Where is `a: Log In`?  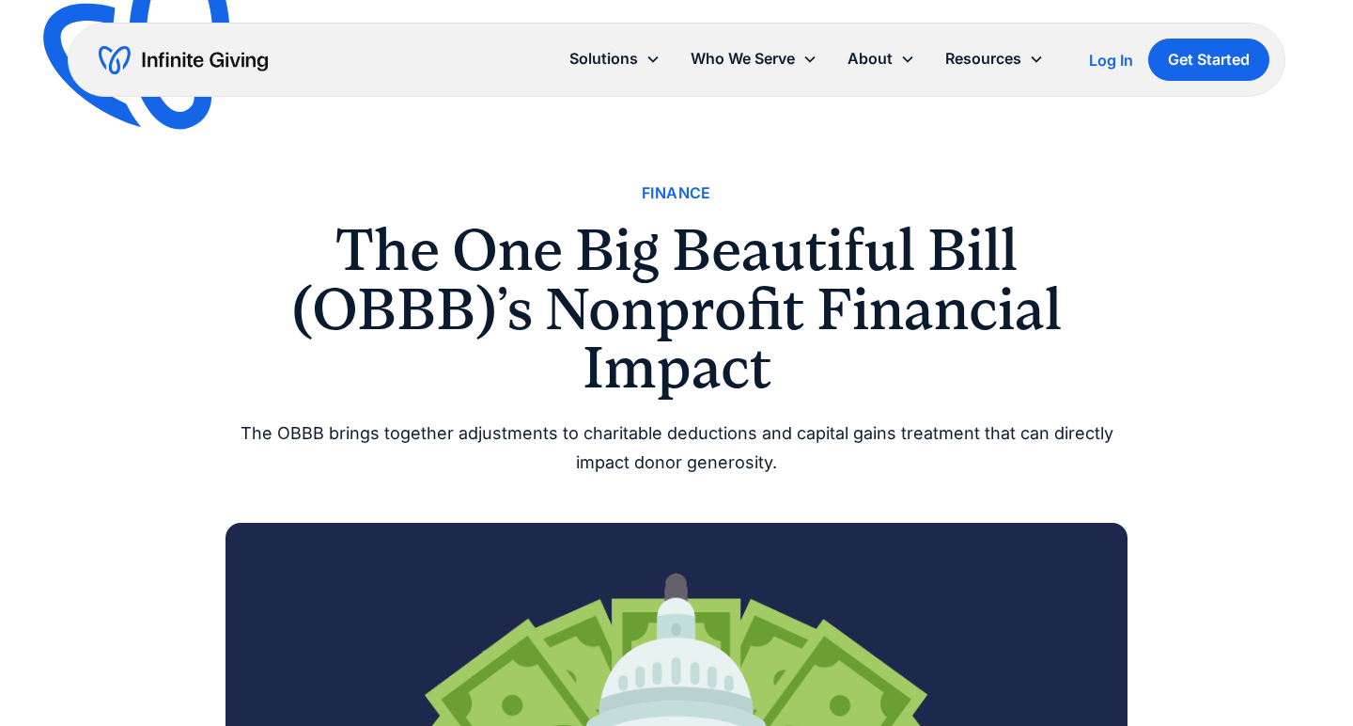 a: Log In is located at coordinates (1111, 60).